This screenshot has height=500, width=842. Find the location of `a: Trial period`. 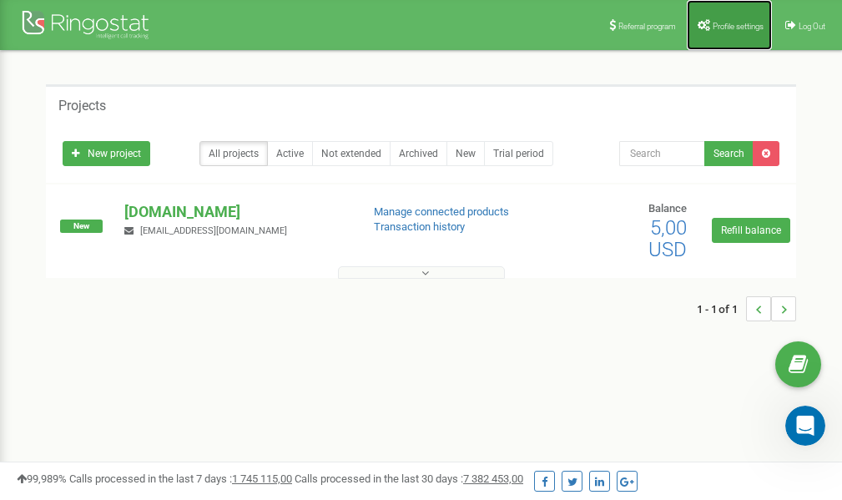

a: Trial period is located at coordinates (518, 154).